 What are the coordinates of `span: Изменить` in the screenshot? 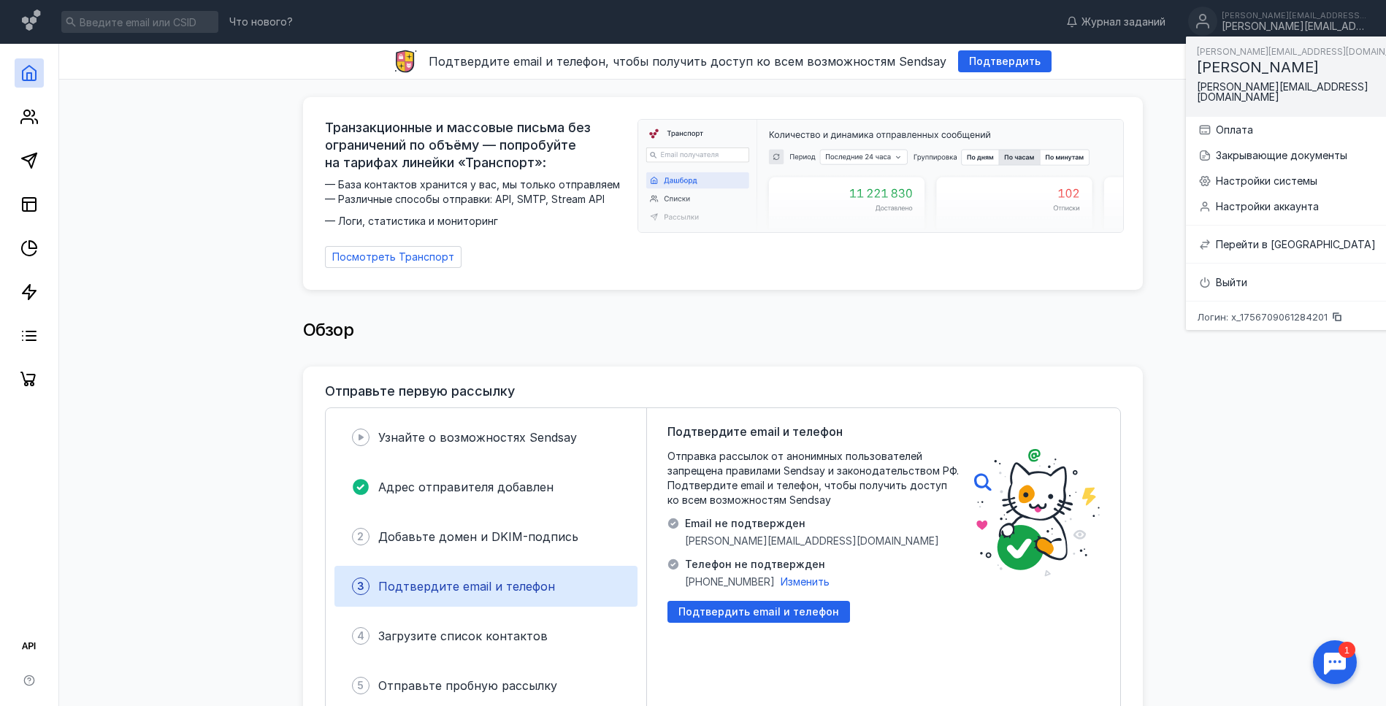 It's located at (804, 581).